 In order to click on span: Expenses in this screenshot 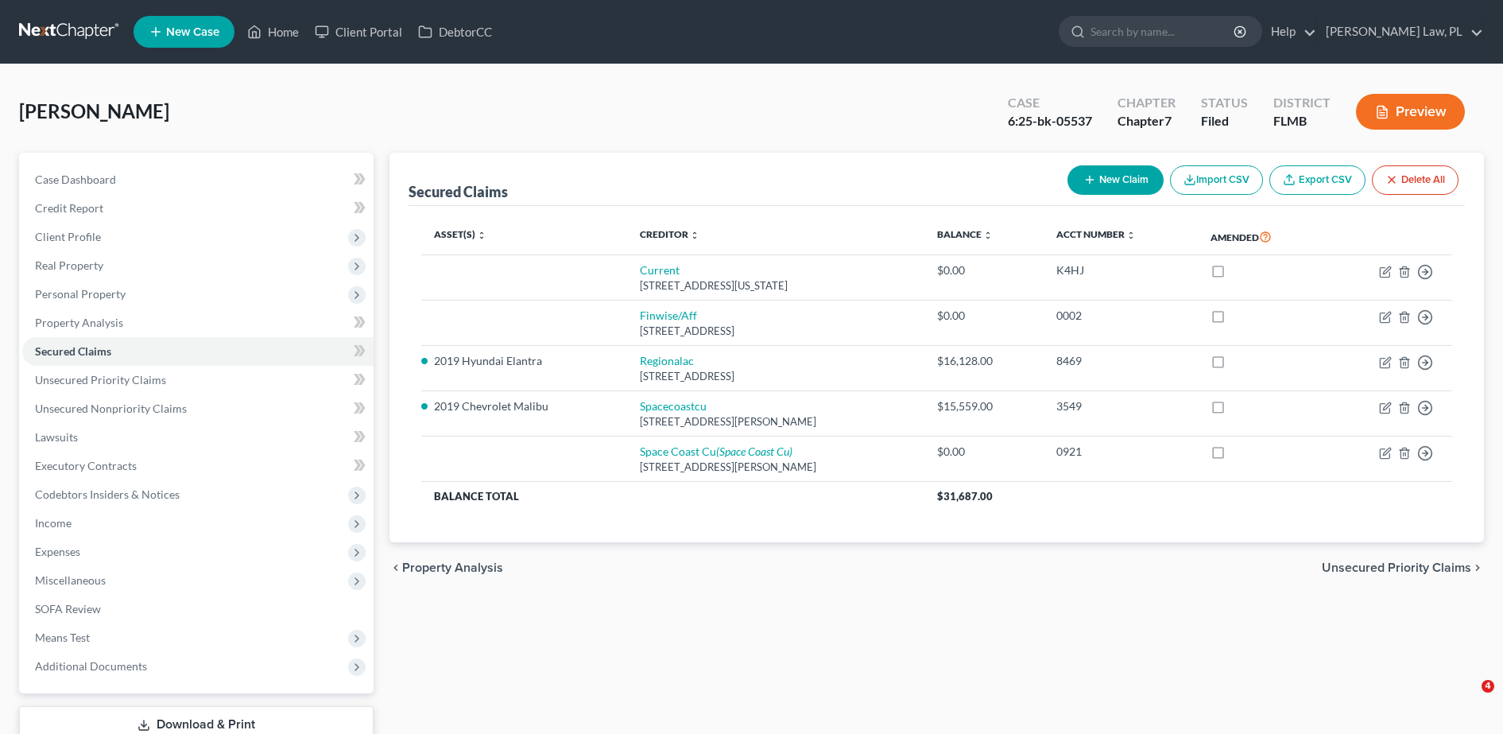, I will do `click(57, 551)`.